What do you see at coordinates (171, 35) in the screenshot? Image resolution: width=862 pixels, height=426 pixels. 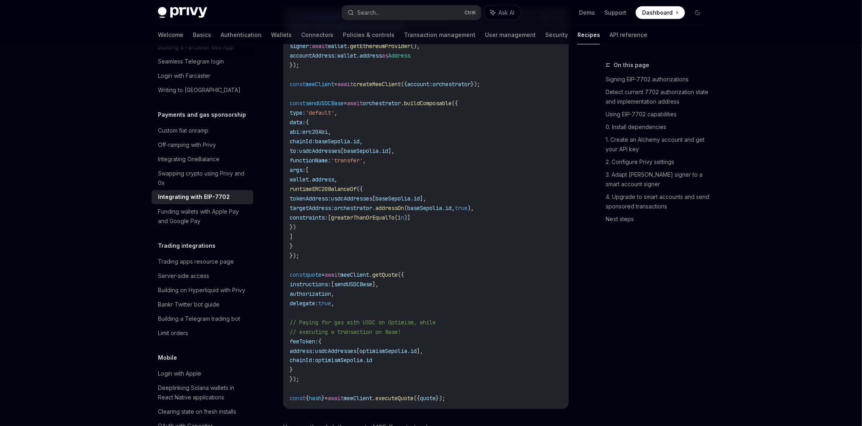 I see `a: Welcome` at bounding box center [171, 35].